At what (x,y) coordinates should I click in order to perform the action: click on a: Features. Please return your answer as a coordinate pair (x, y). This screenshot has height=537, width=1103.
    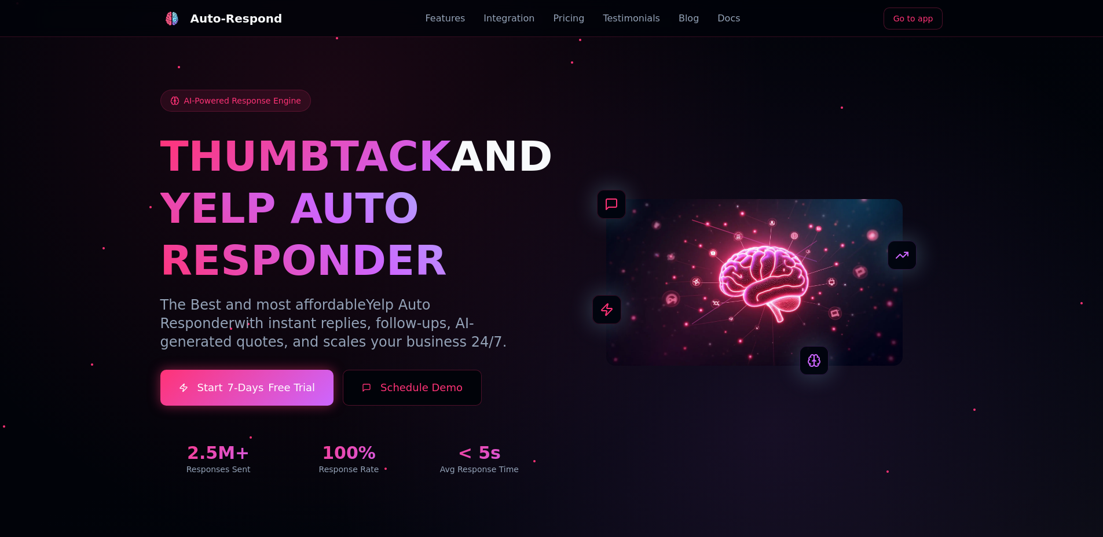
    Looking at the image, I should click on (445, 19).